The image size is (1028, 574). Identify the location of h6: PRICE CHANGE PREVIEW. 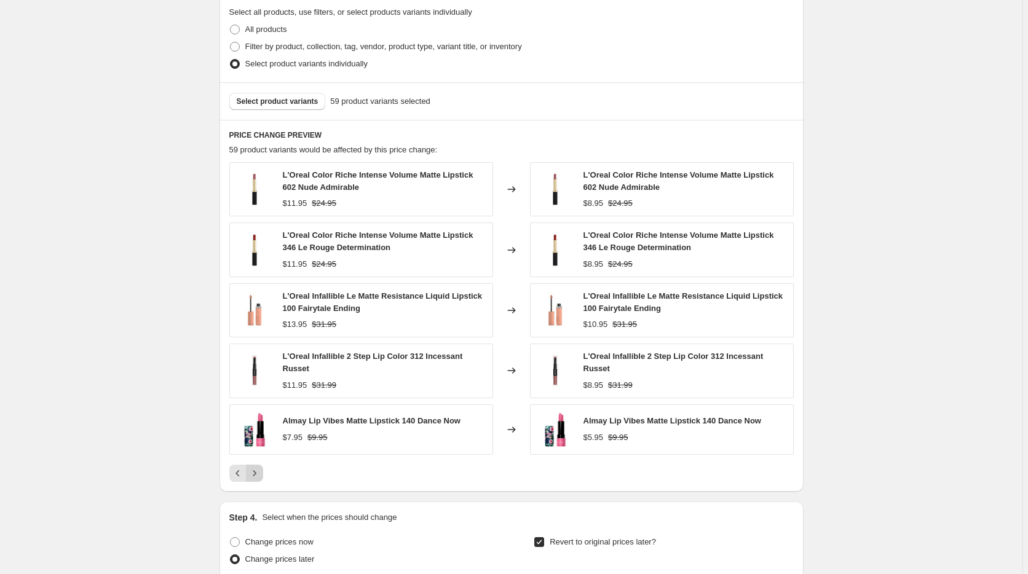
(511, 135).